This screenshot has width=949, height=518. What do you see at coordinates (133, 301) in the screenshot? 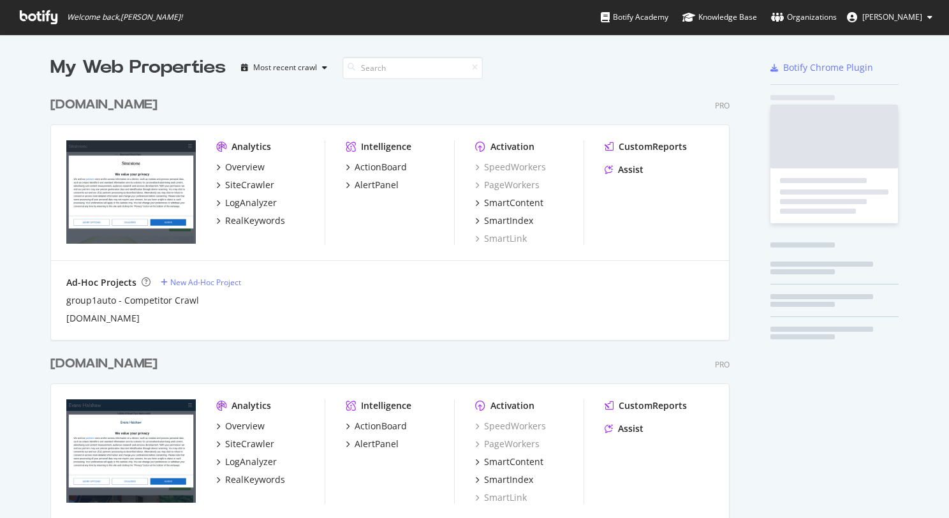
I see `a: group1auto - Competitor Crawl` at bounding box center [133, 301].